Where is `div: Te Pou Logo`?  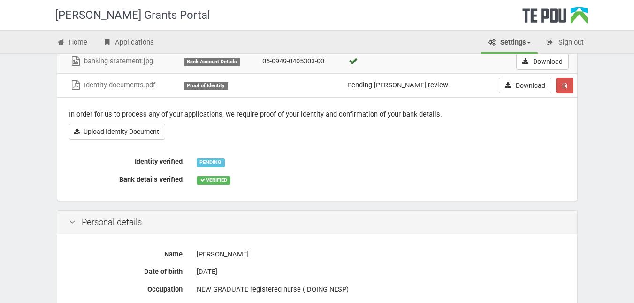 div: Te Pou Logo is located at coordinates (555, 18).